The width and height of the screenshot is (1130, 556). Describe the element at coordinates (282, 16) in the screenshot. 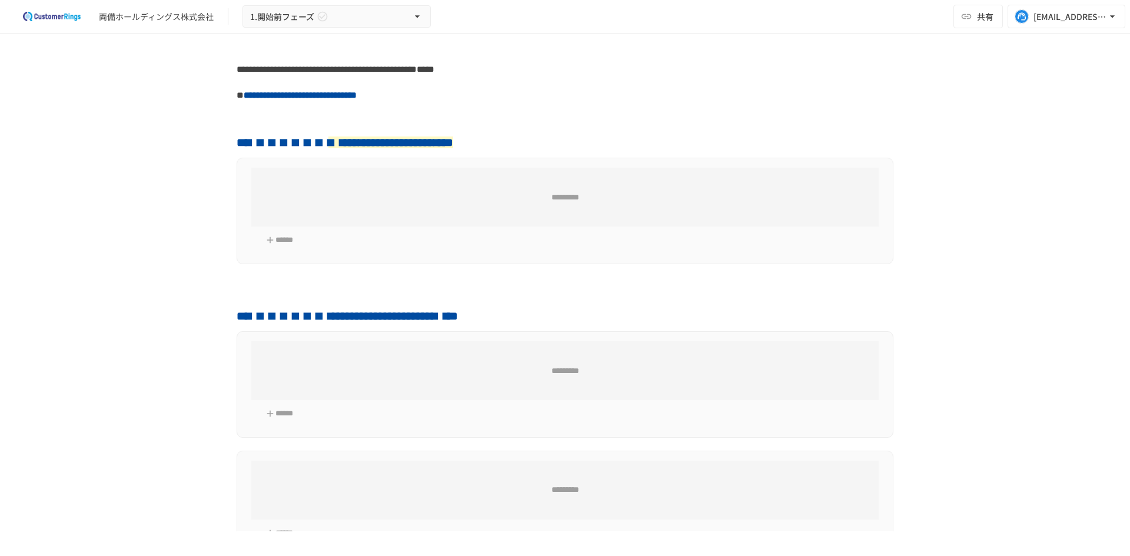

I see `span: 1.開始前フェーズ` at that location.